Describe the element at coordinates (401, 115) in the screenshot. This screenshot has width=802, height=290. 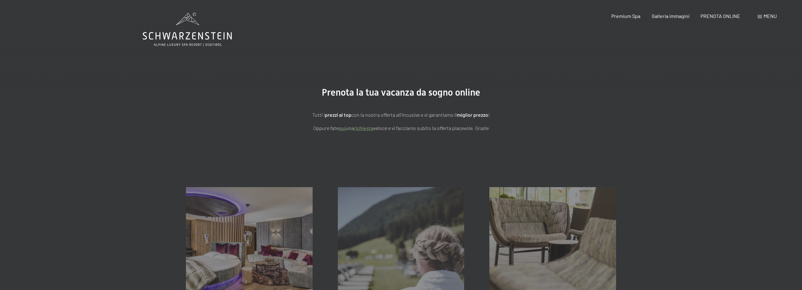
I see `p: Tutti i con la nostra offerta all'incusive e vi garantiamo il !` at that location.